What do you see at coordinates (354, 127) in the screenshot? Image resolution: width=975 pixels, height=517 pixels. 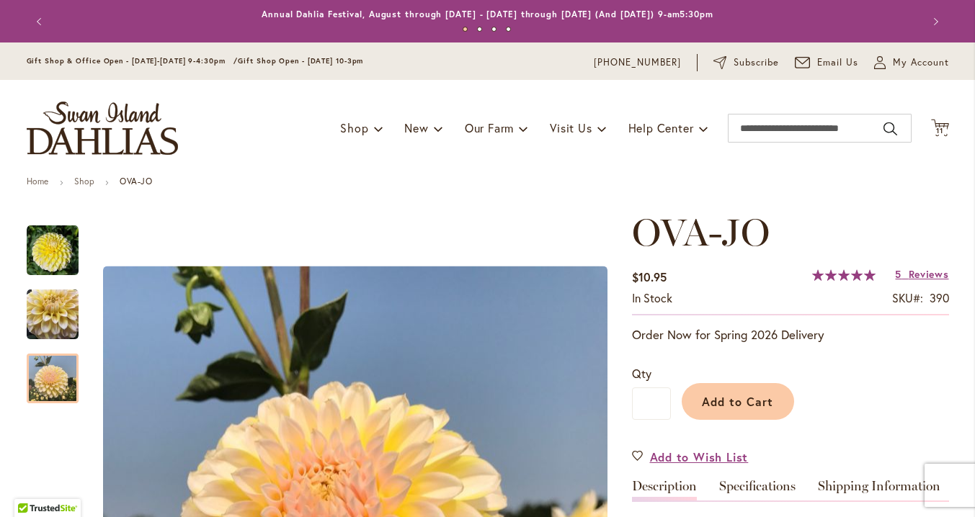 I see `span: Shop` at bounding box center [354, 127].